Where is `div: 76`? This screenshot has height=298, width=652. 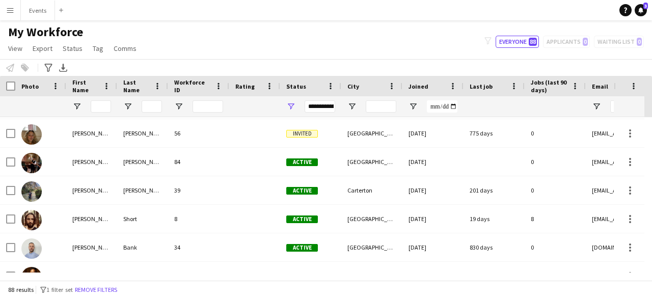
div: 76 is located at coordinates (199, 276).